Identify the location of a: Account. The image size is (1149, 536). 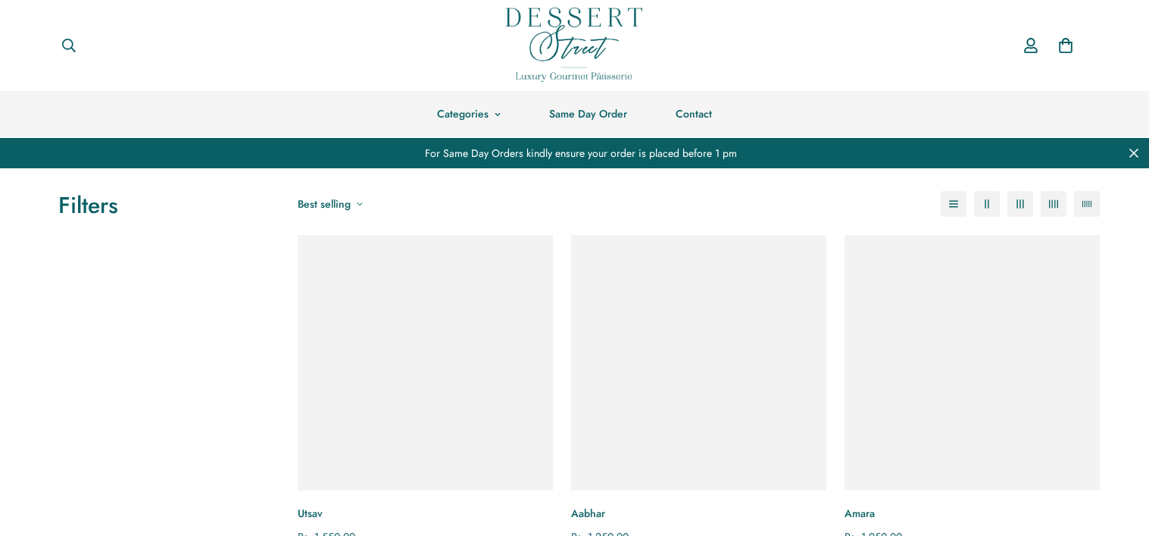
(1031, 45).